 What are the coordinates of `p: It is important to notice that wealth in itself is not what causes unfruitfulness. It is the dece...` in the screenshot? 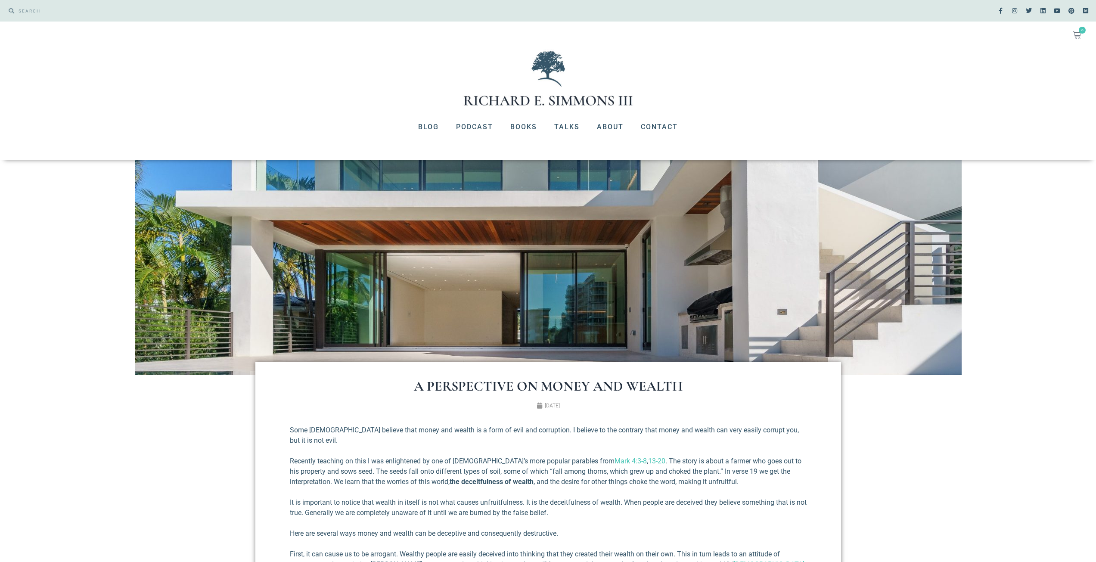 It's located at (548, 508).